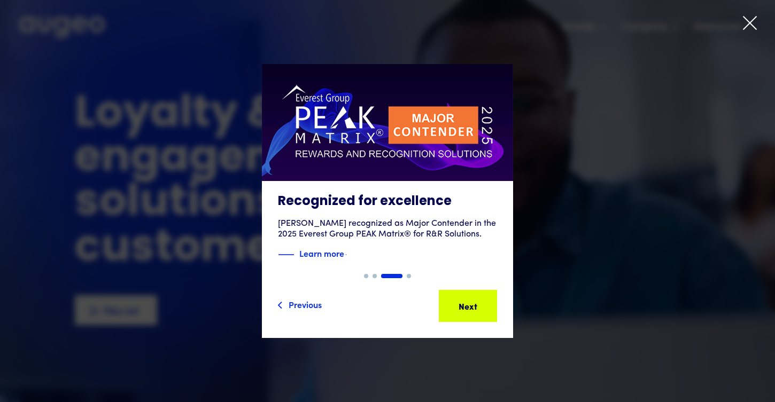 This screenshot has height=402, width=775. I want to click on div: Show slide 1 of 4, so click(366, 276).